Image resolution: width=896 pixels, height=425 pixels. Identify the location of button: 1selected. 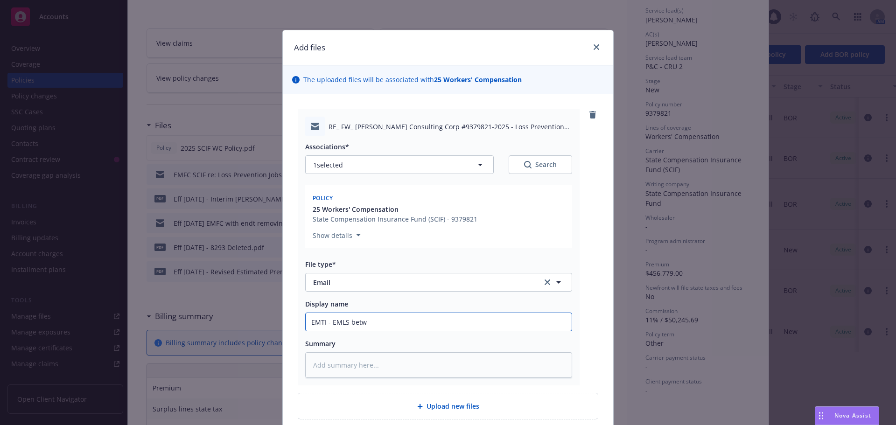
(400, 165).